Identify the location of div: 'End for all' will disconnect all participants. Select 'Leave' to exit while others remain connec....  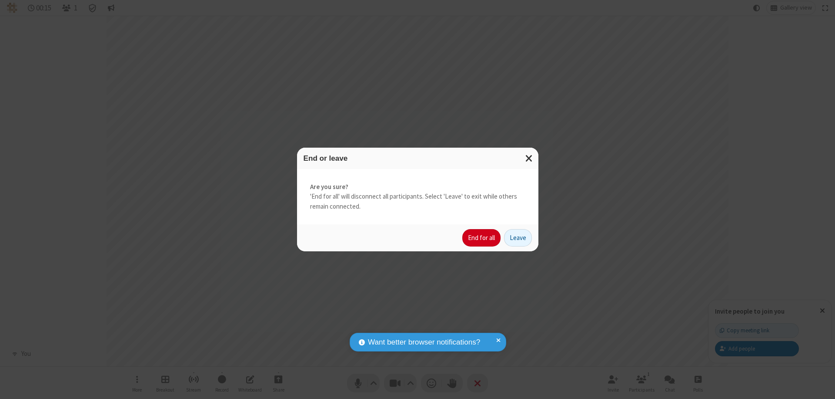
(418, 197).